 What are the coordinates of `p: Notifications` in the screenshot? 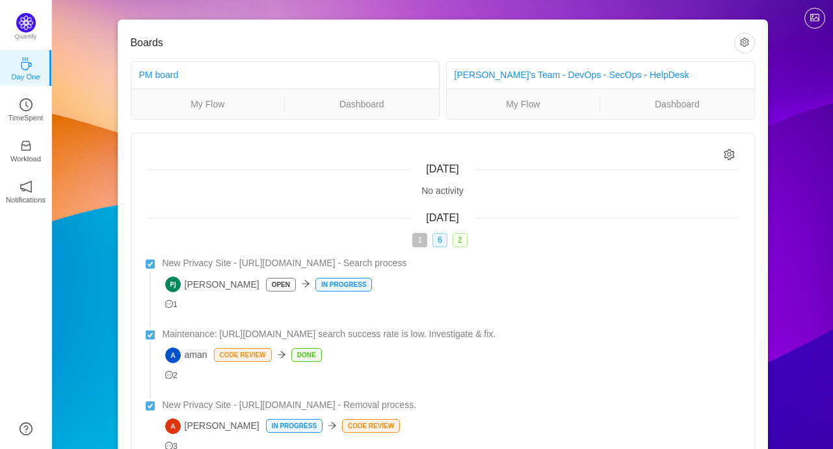 It's located at (25, 200).